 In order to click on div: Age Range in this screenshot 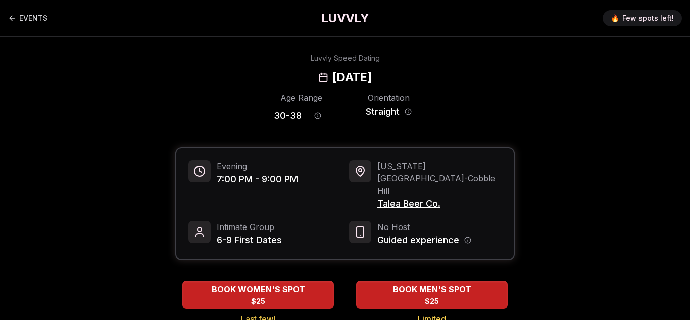, I will do `click(301, 97)`.